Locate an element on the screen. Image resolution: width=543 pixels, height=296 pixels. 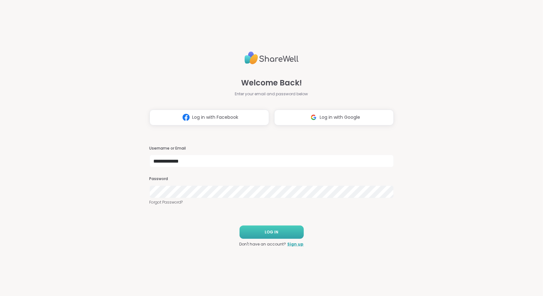
img: ShareWell Logo is located at coordinates (272, 58).